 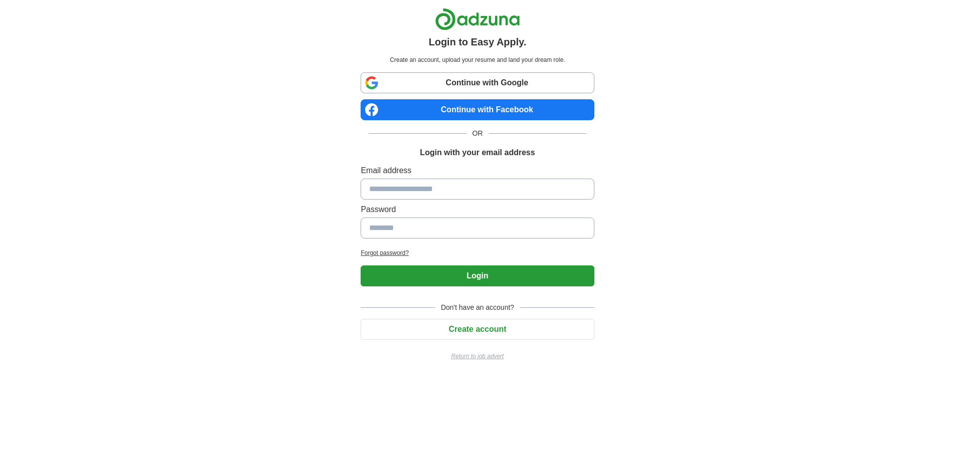 I want to click on label: Email address, so click(x=477, y=171).